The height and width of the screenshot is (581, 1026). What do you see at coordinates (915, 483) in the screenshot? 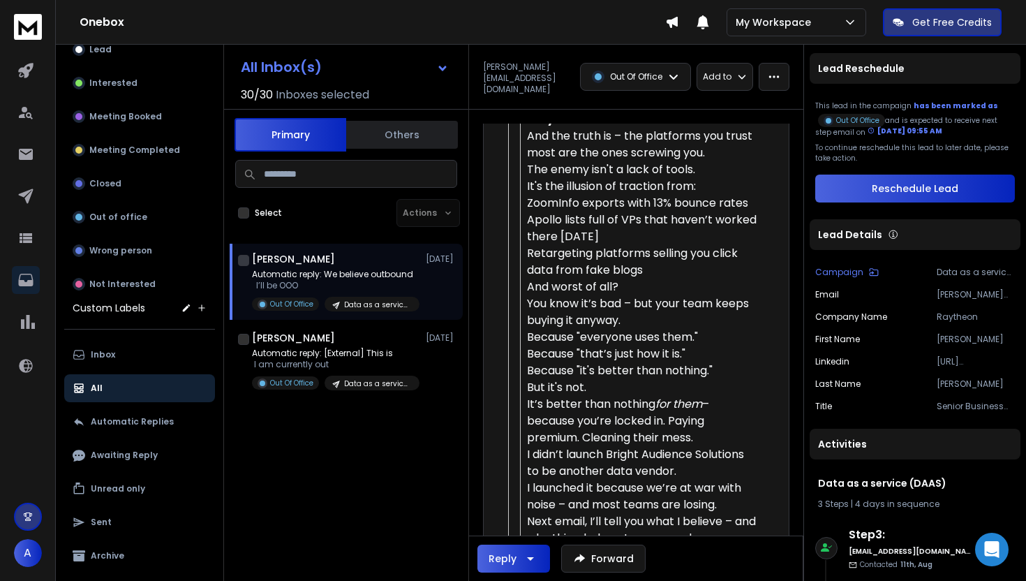
I see `h1: Data as a service (DAAS)` at bounding box center [915, 483].